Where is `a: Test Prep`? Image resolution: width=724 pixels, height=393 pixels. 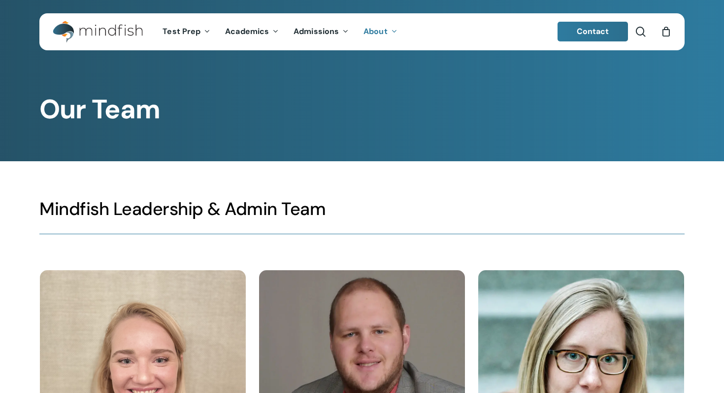
a: Test Prep is located at coordinates (186, 32).